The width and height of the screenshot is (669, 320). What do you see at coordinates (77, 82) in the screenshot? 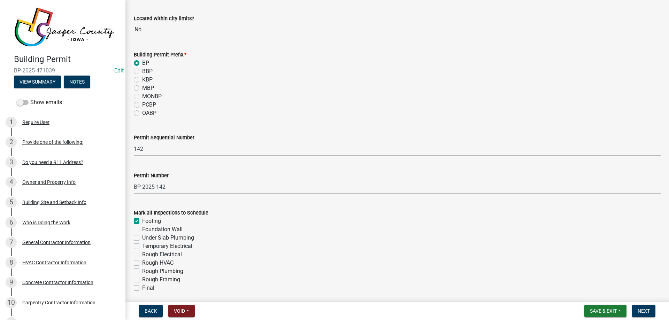
I see `wm-modal-confirm: Notes` at bounding box center [77, 82].